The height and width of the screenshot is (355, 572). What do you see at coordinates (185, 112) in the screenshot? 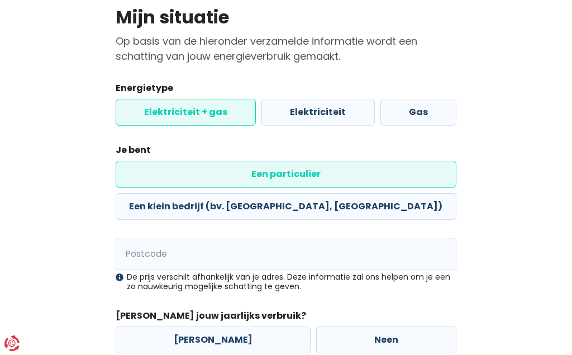
I see `label: Elektriciteit + gas` at bounding box center [185, 112].